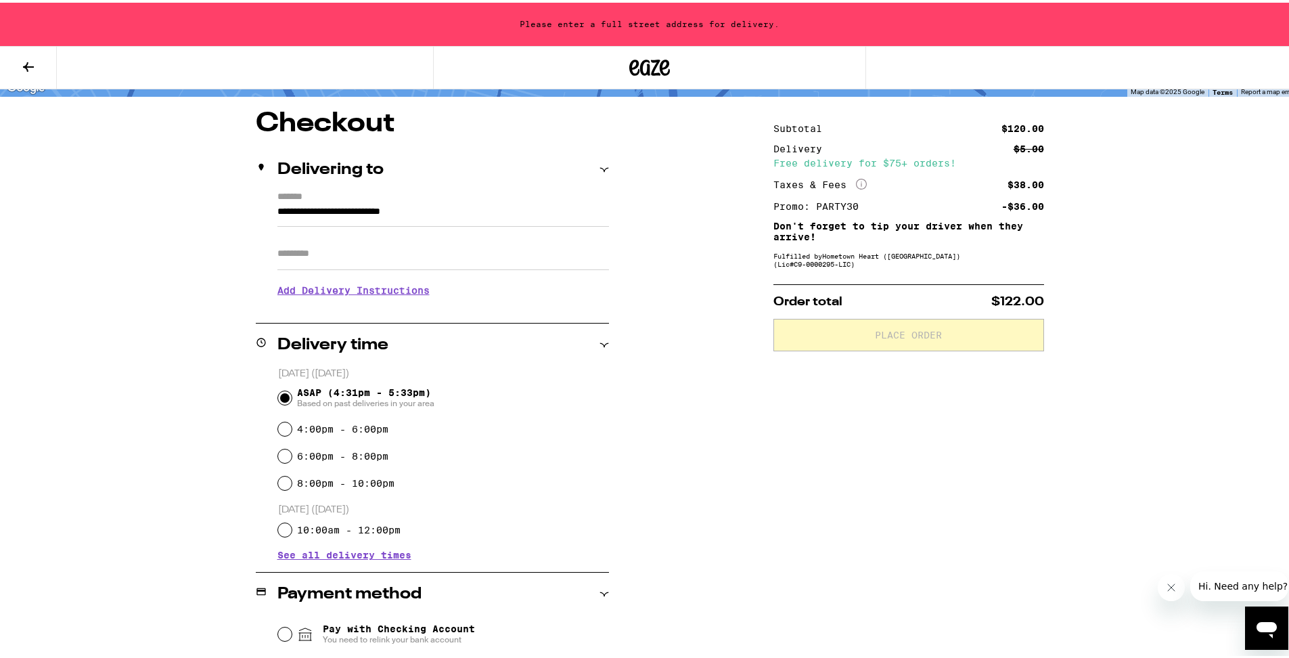 This screenshot has width=1289, height=658. Describe the element at coordinates (1023, 204) in the screenshot. I see `div: -$36.00` at that location.